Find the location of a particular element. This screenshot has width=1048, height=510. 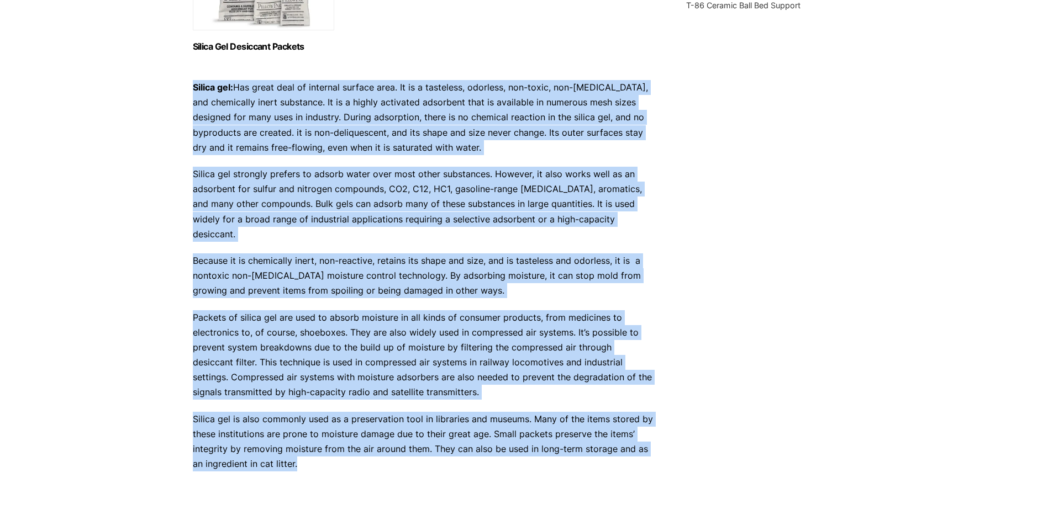

a: T-86 Ceramic Ball Bed Support is located at coordinates (743, 5).